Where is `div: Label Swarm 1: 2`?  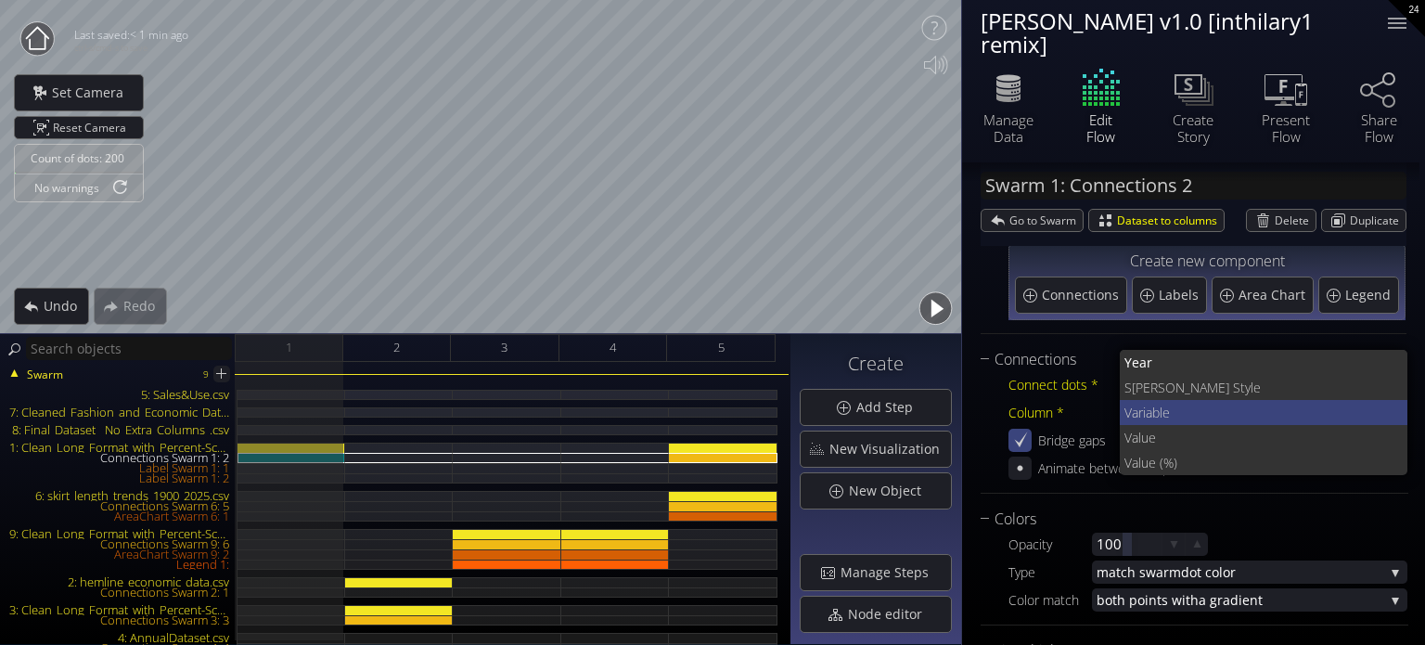 div: Label Swarm 1: 2 is located at coordinates (119, 478).